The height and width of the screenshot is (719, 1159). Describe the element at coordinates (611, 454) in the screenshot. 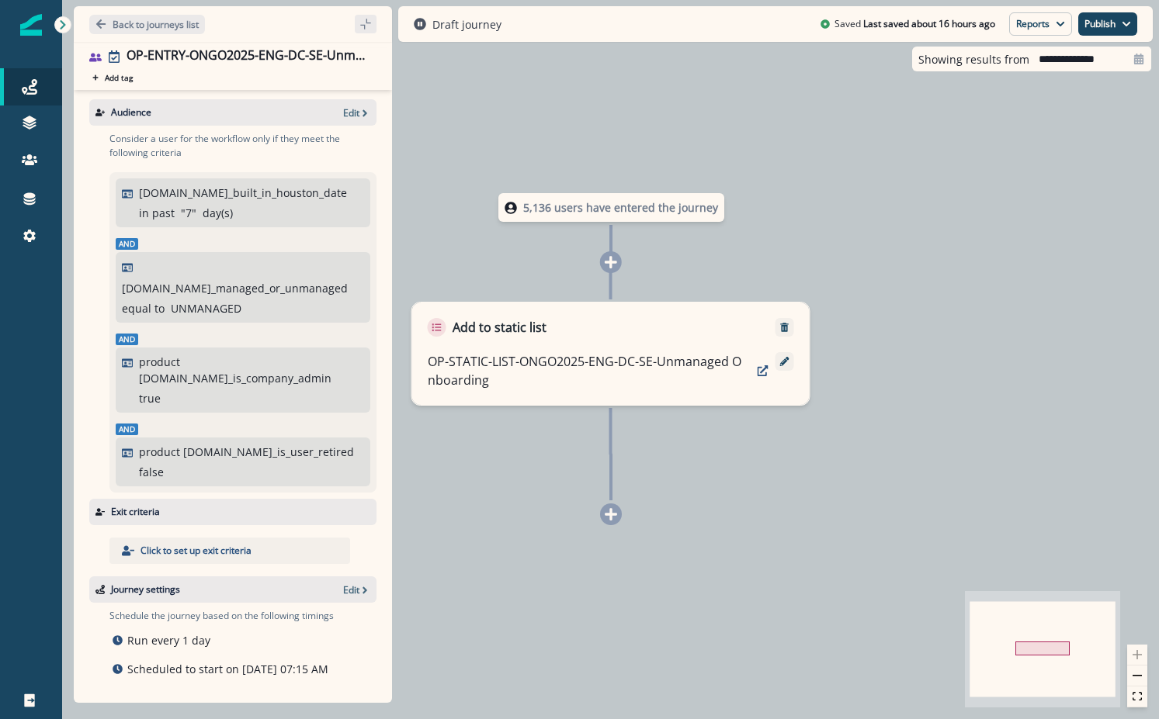

I see `g: Edge from 76fd84a9-a6b3-448d-aed0-cfef3d54b33f to node-add-under-bb6a87e6-2cd6-47ce-ad36-3e48fe7a...` at that location.